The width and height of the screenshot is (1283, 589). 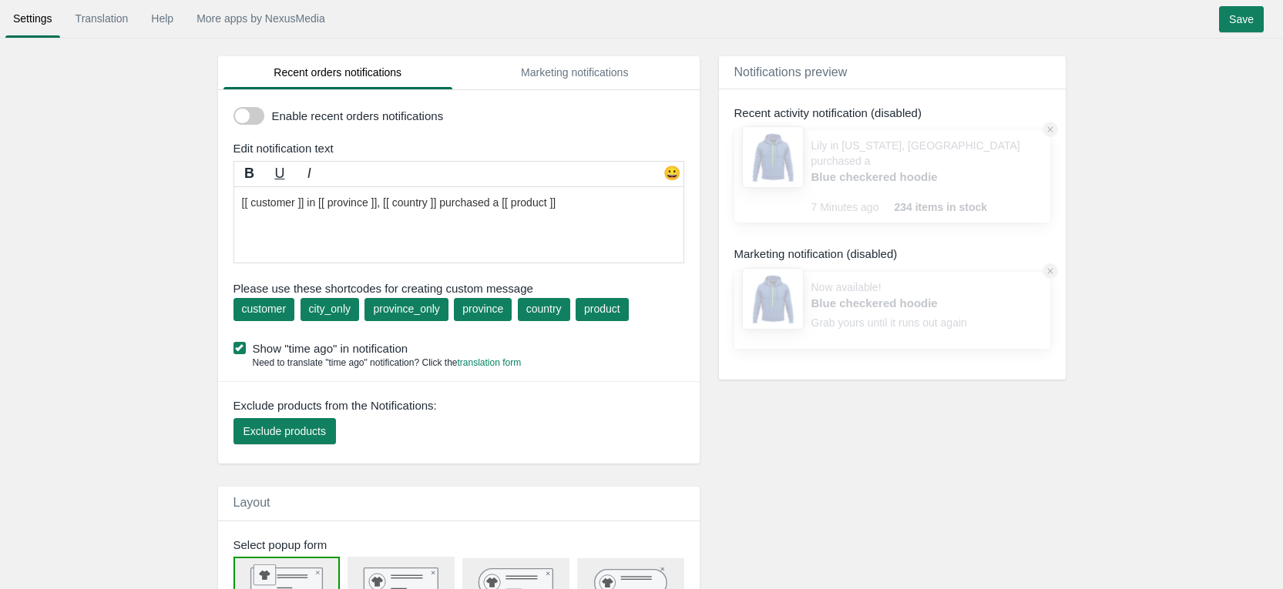 What do you see at coordinates (791, 72) in the screenshot?
I see `span: Notifications preview` at bounding box center [791, 72].